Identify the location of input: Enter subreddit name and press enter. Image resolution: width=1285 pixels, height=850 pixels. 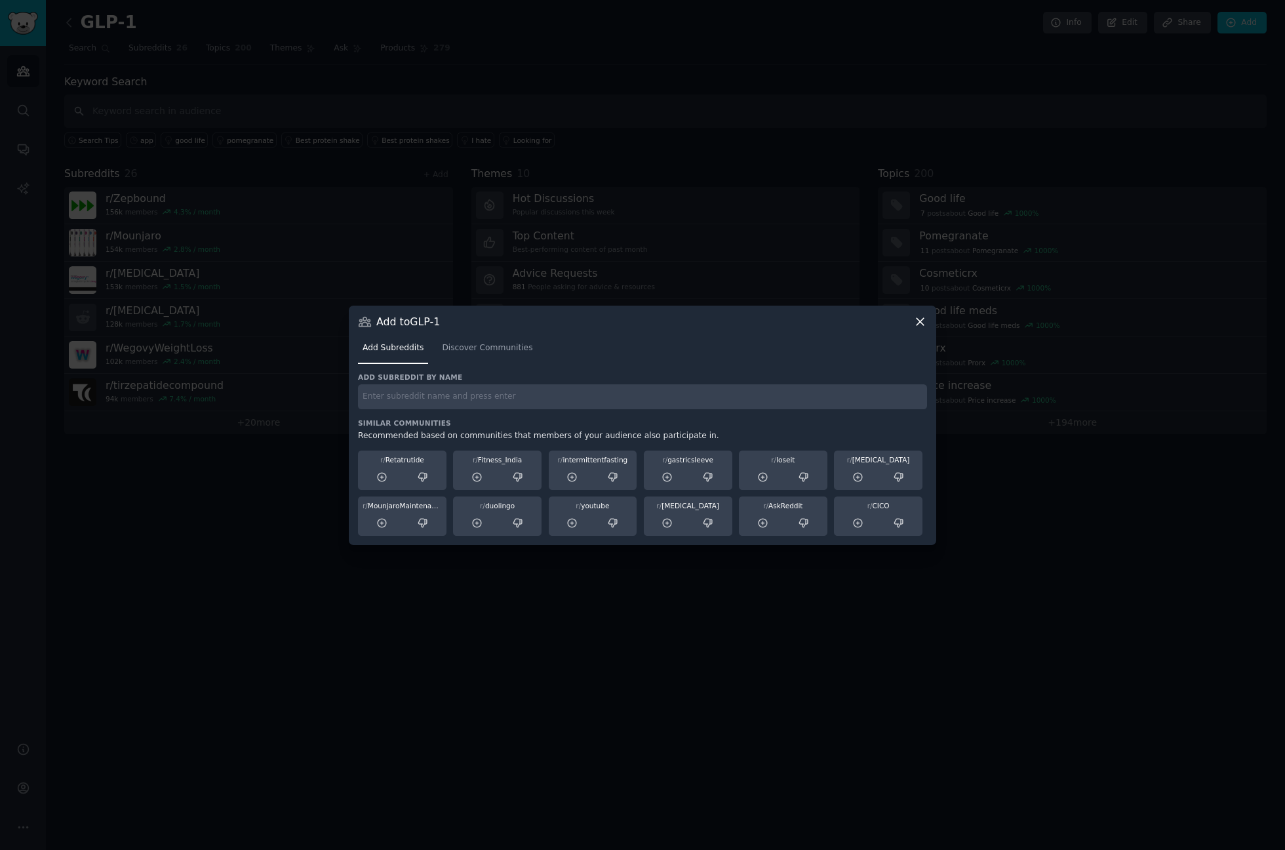
(642, 397).